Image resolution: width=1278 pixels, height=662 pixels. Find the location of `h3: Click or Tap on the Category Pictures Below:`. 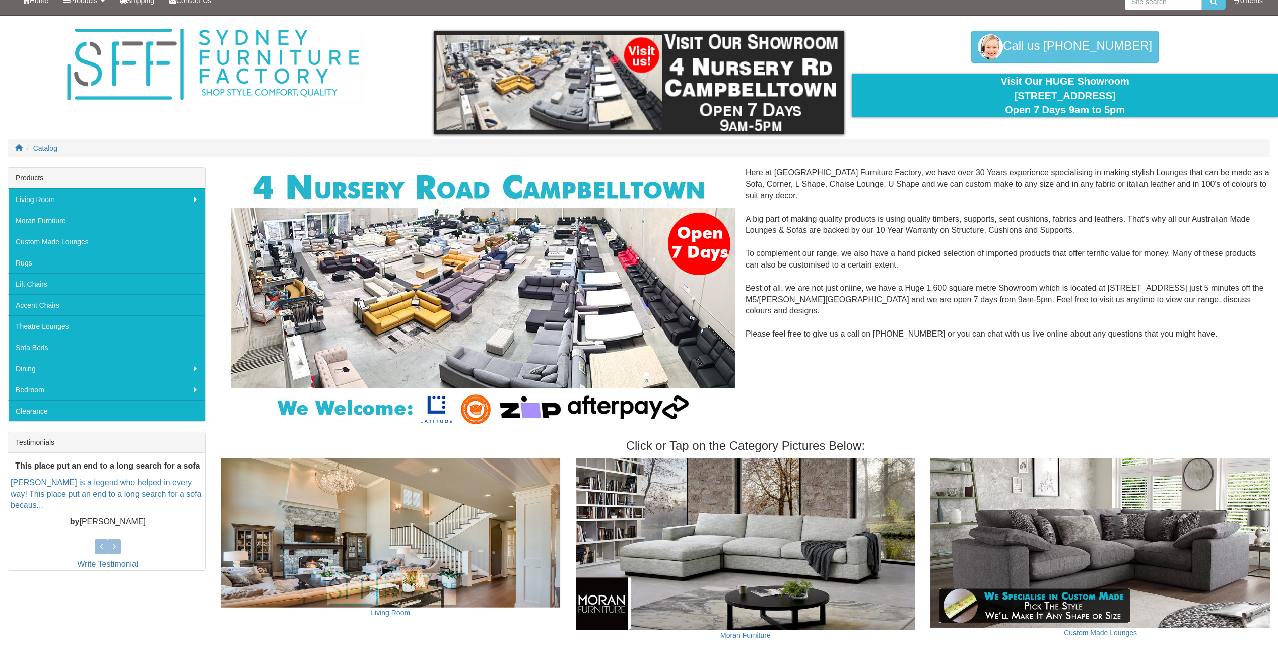

h3: Click or Tap on the Category Pictures Below: is located at coordinates (745, 446).